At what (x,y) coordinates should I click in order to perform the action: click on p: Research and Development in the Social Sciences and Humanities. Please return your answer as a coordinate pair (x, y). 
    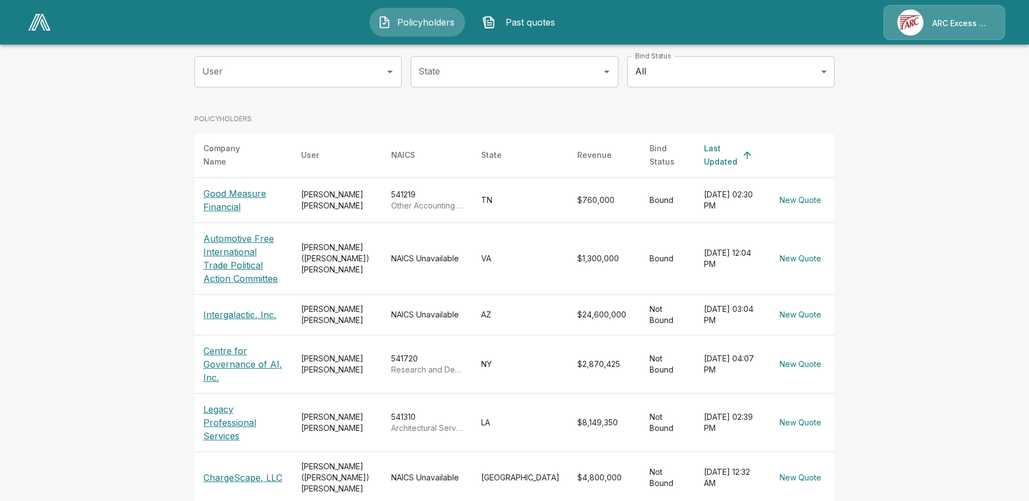
    Looking at the image, I should click on (427, 370).